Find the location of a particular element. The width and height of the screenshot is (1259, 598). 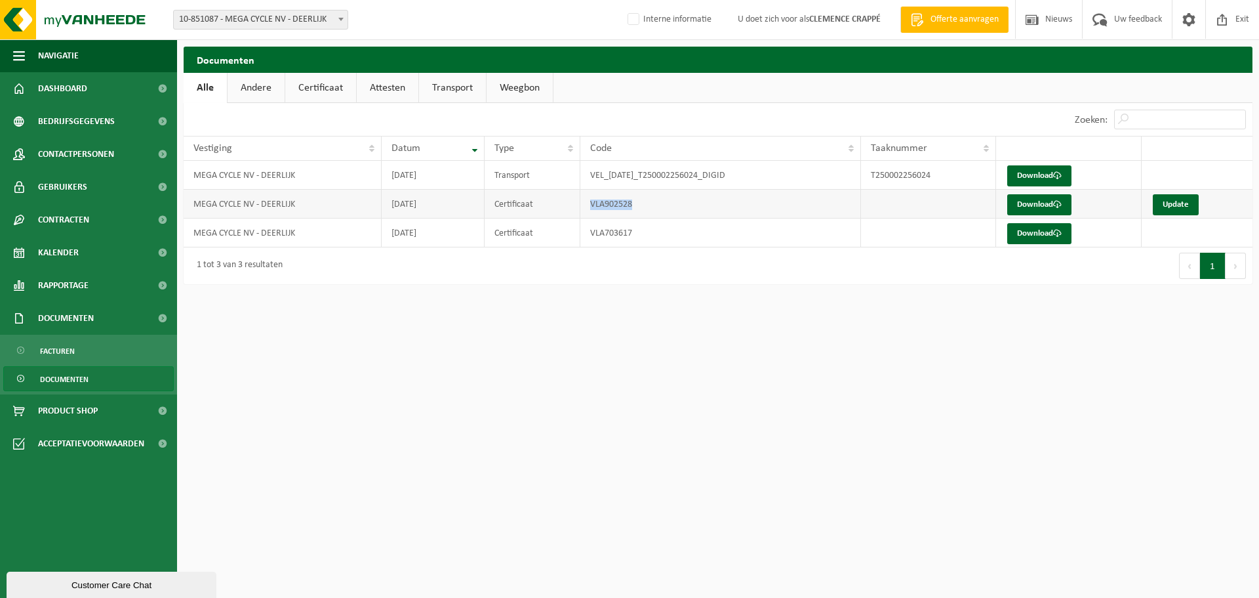

div: 1 tot 3 van 3 resultaten is located at coordinates (236, 266).